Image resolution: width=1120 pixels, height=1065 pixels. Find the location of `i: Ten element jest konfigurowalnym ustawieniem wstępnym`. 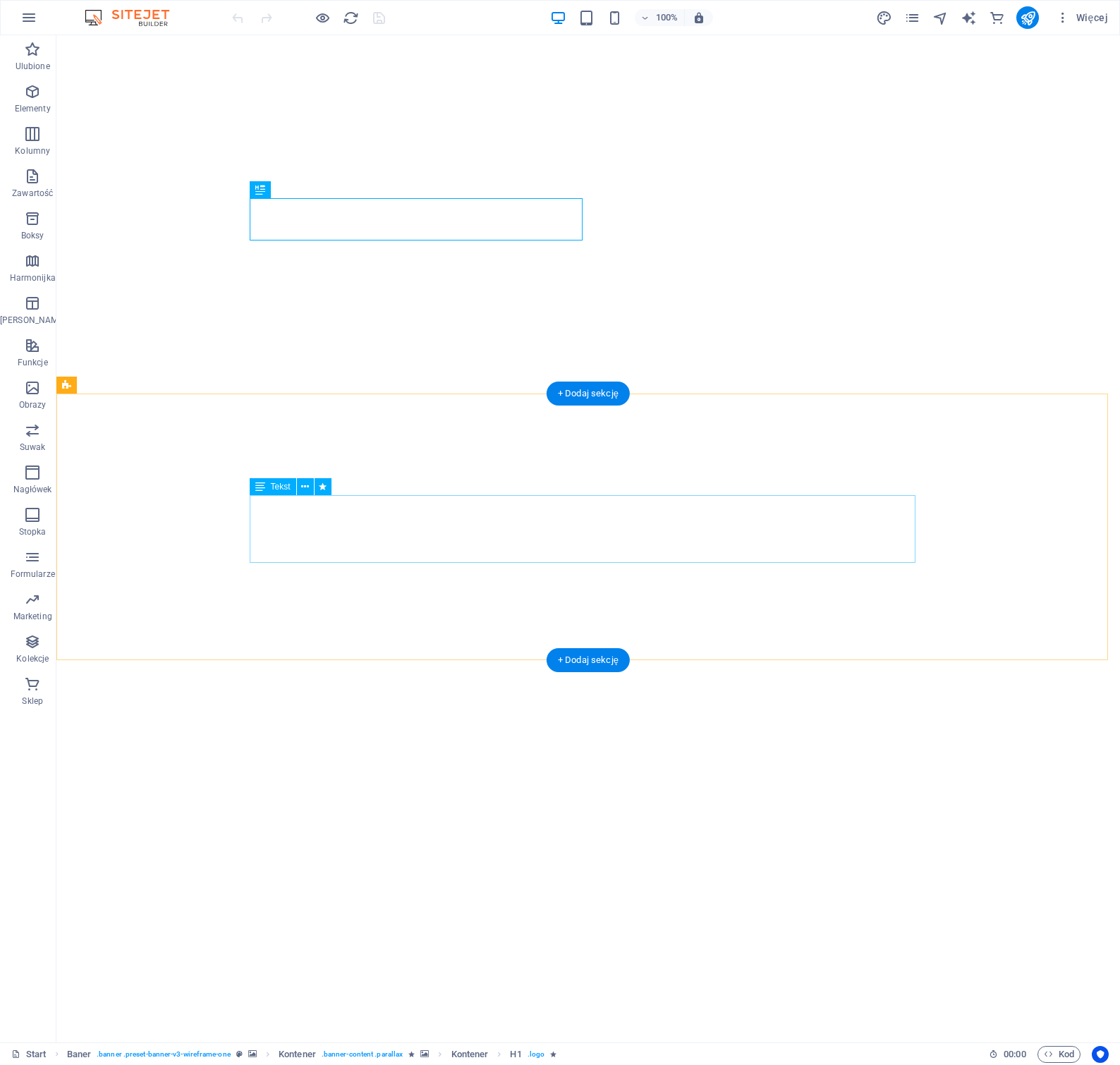

i: Ten element jest konfigurowalnym ustawieniem wstępnym is located at coordinates (239, 1054).